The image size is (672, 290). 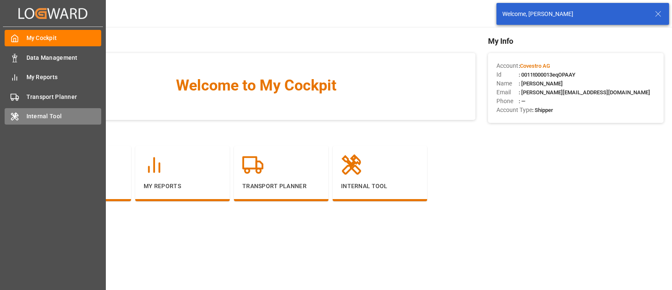 What do you see at coordinates (64, 58) in the screenshot?
I see `span: Data Management` at bounding box center [64, 58].